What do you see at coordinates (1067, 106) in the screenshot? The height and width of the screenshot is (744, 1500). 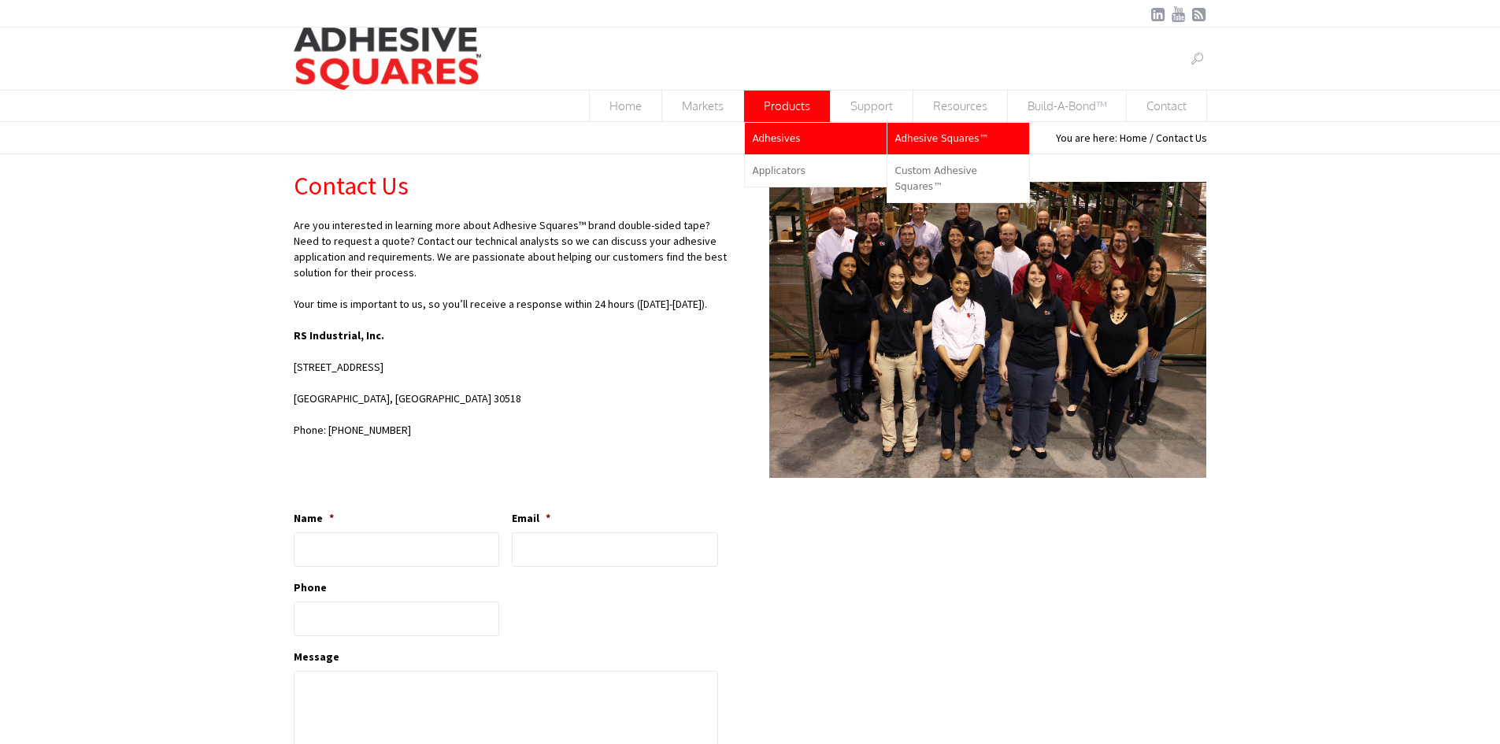 I see `a: Build-A-Bond™` at bounding box center [1067, 106].